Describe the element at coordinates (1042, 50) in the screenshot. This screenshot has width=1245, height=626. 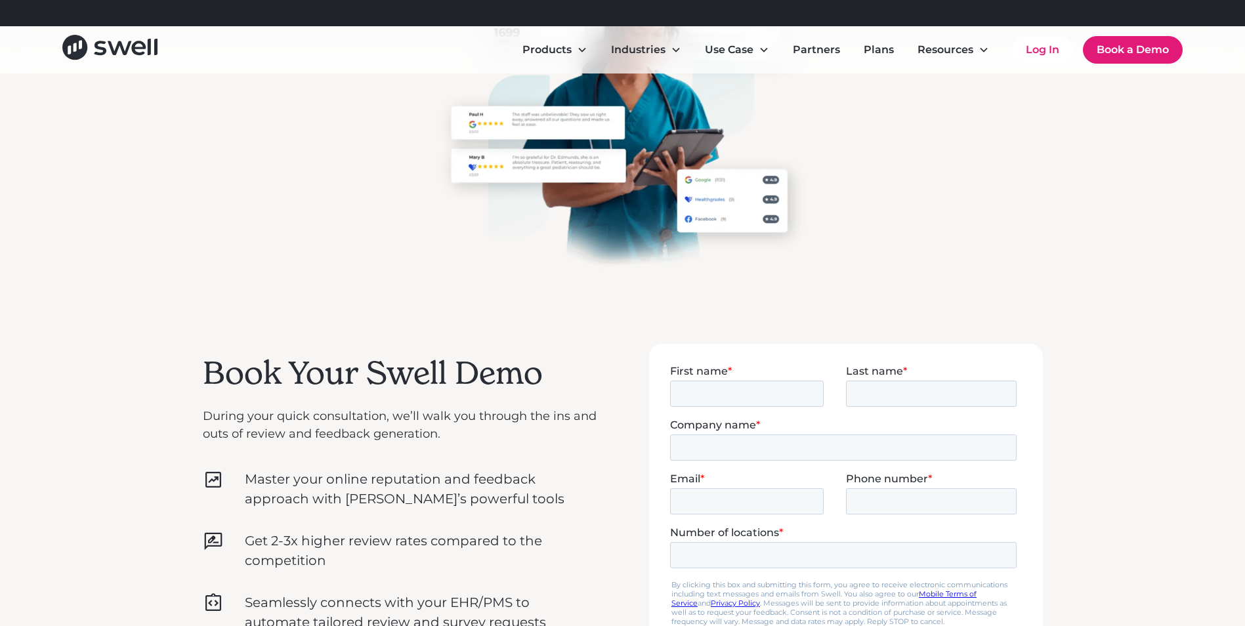
I see `a: Log In` at that location.